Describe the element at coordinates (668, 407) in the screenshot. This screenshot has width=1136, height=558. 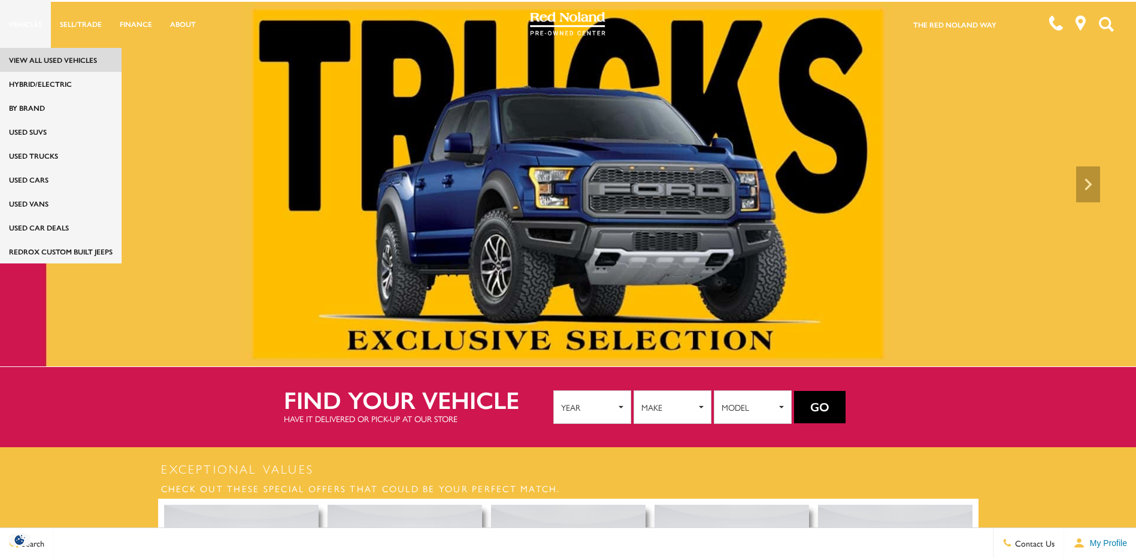
I see `span: Make` at that location.